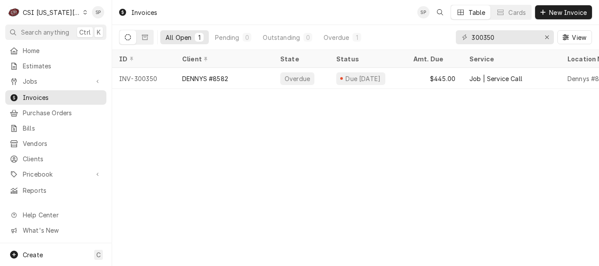 This screenshot has height=266, width=599. What do you see at coordinates (510, 59) in the screenshot?
I see `div: Service` at bounding box center [510, 59].